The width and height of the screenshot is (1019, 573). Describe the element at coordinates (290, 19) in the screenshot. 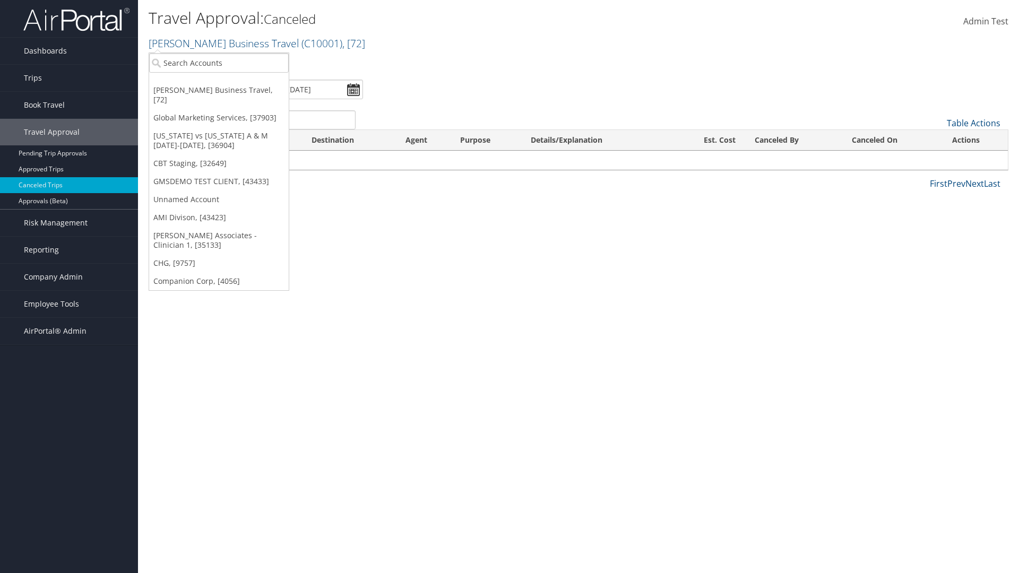

I see `small: Canceled` at that location.